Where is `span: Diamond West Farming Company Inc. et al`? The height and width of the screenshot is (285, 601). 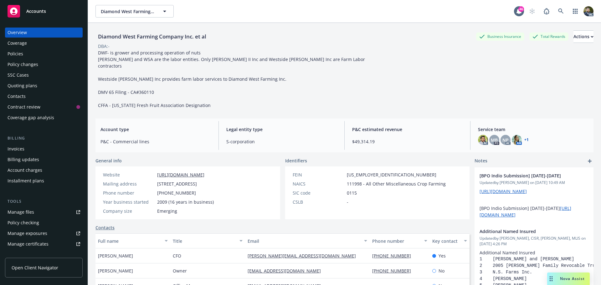 span: Diamond West Farming Company Inc. et al is located at coordinates (128, 11).